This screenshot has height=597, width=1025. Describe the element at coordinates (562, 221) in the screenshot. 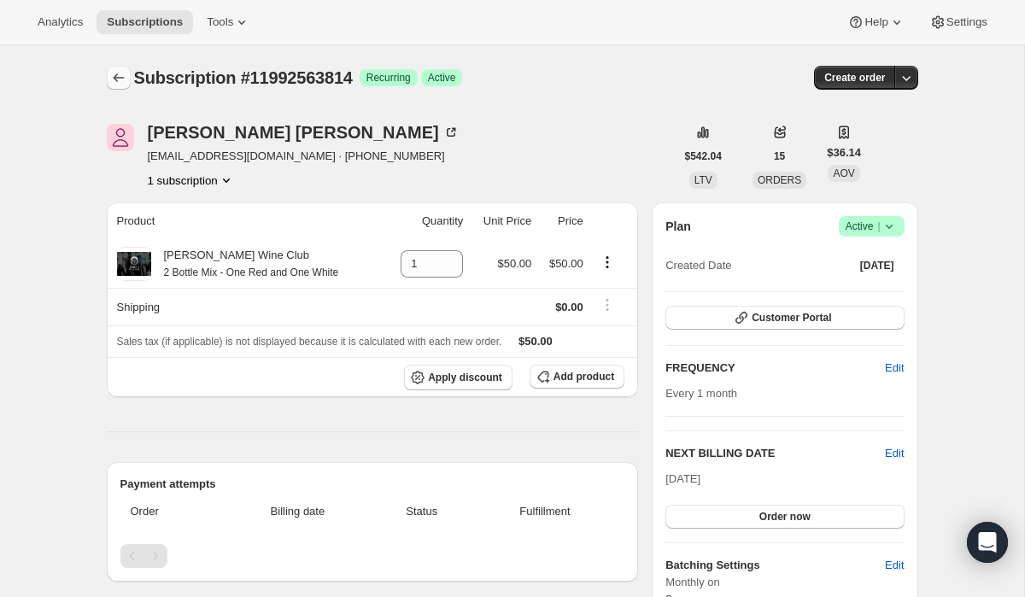

I see `th: Price` at that location.